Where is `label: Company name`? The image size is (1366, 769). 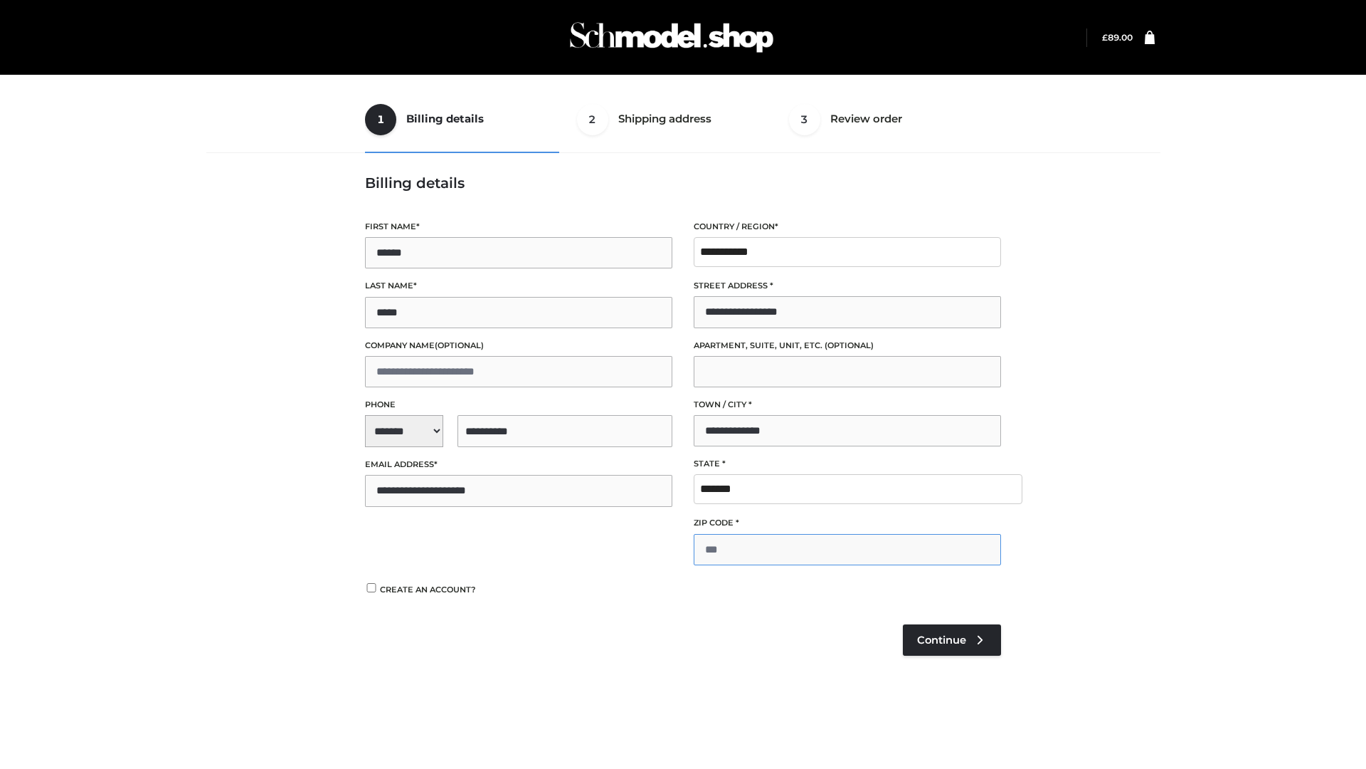 label: Company name is located at coordinates (519, 345).